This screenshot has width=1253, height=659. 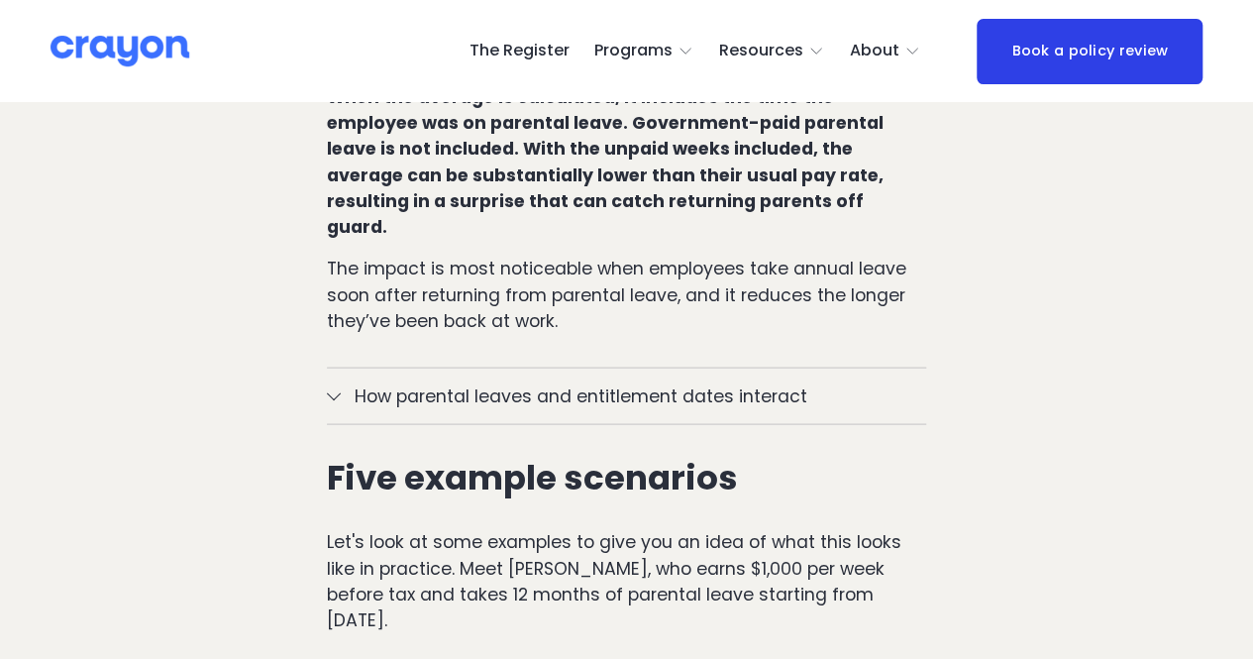 I want to click on span: Programs, so click(x=633, y=51).